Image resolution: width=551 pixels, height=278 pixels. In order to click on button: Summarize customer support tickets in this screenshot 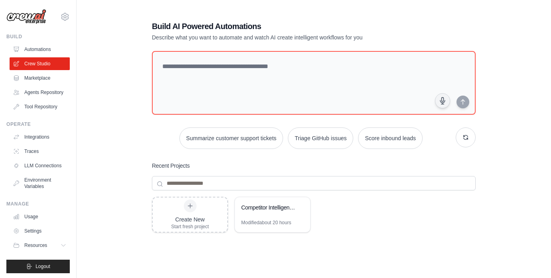, I will do `click(231, 138)`.